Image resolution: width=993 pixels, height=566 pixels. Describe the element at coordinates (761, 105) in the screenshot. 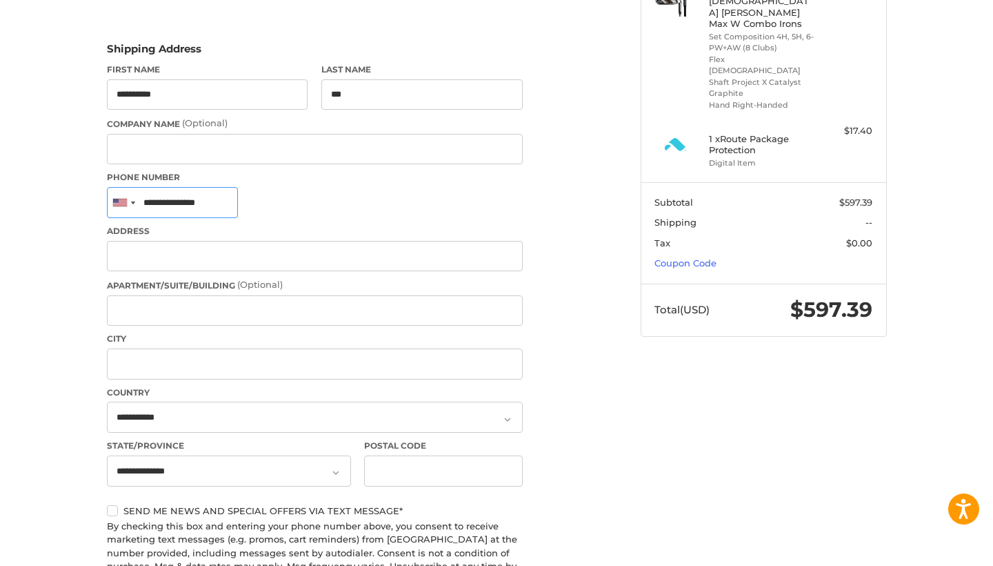

I see `li: Hand Right-Handed` at that location.